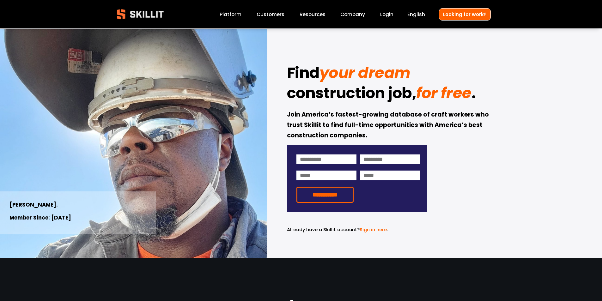  What do you see at coordinates (352, 94) in the screenshot?
I see `strong: construction job,` at bounding box center [352, 94].